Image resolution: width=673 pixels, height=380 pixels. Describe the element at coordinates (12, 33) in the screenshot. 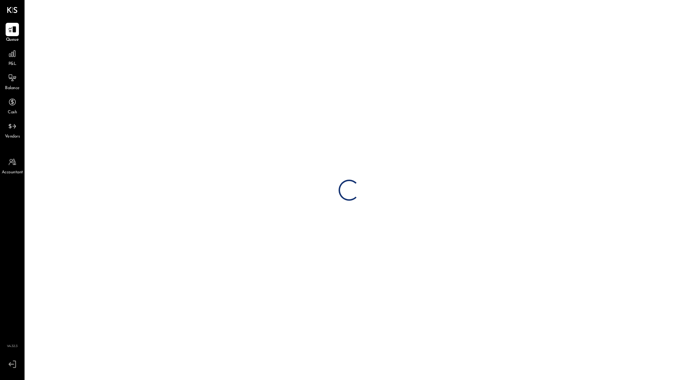

I see `a: Queue` at that location.